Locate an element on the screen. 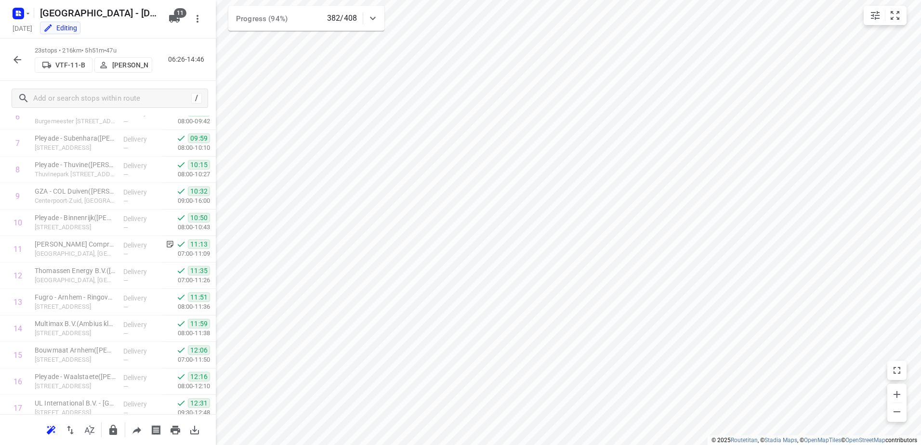 The image size is (921, 445). button: VTF-11-B is located at coordinates (64, 65).